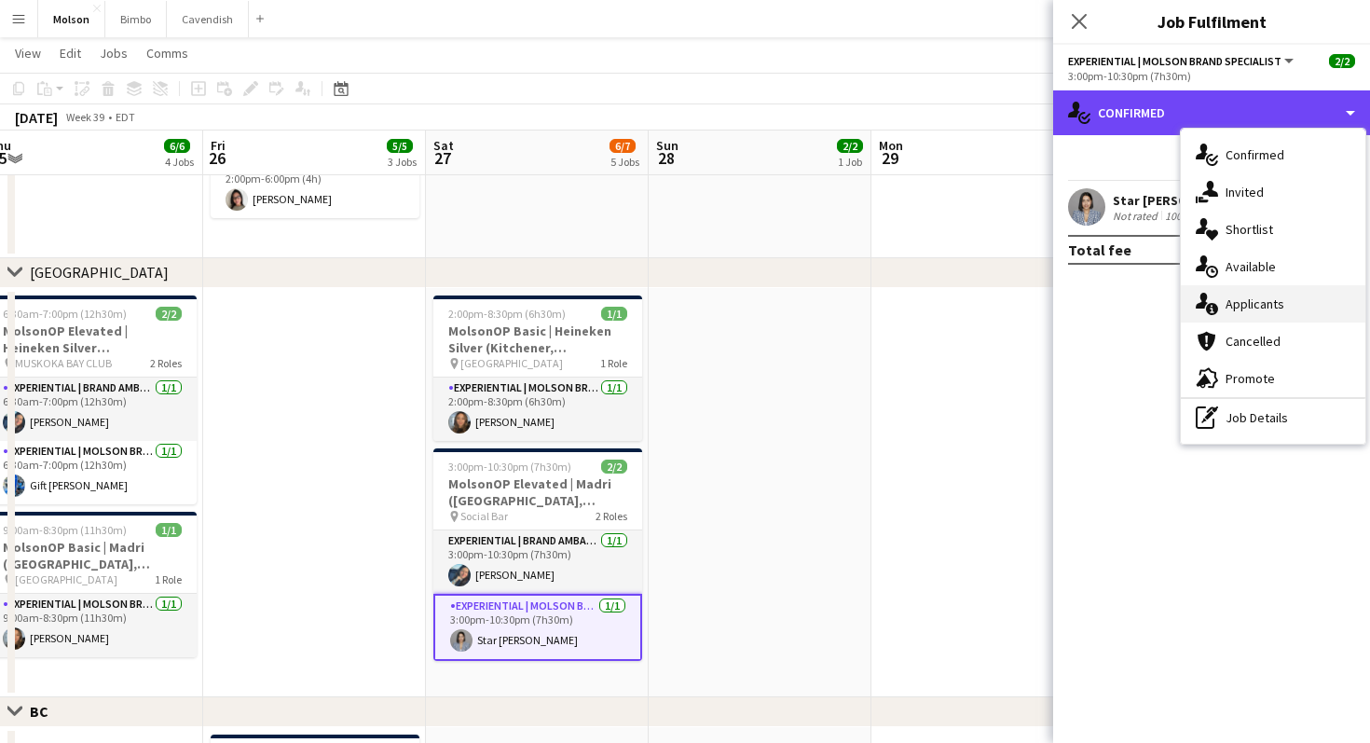 The image size is (1370, 743). I want to click on span: Jobs, so click(114, 53).